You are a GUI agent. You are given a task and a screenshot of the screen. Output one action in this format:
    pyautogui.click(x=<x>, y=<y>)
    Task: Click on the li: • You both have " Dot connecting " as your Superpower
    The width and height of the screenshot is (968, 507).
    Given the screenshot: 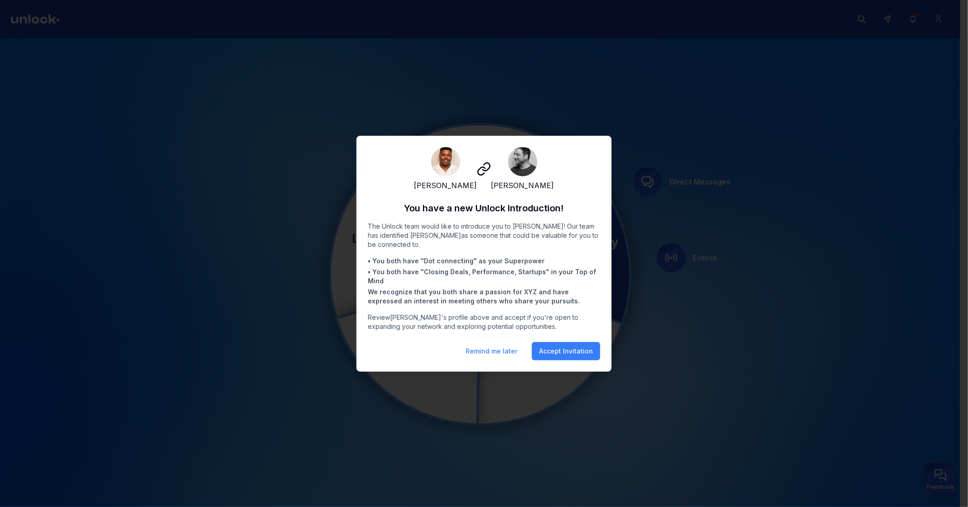 What is the action you would take?
    pyautogui.click(x=484, y=261)
    